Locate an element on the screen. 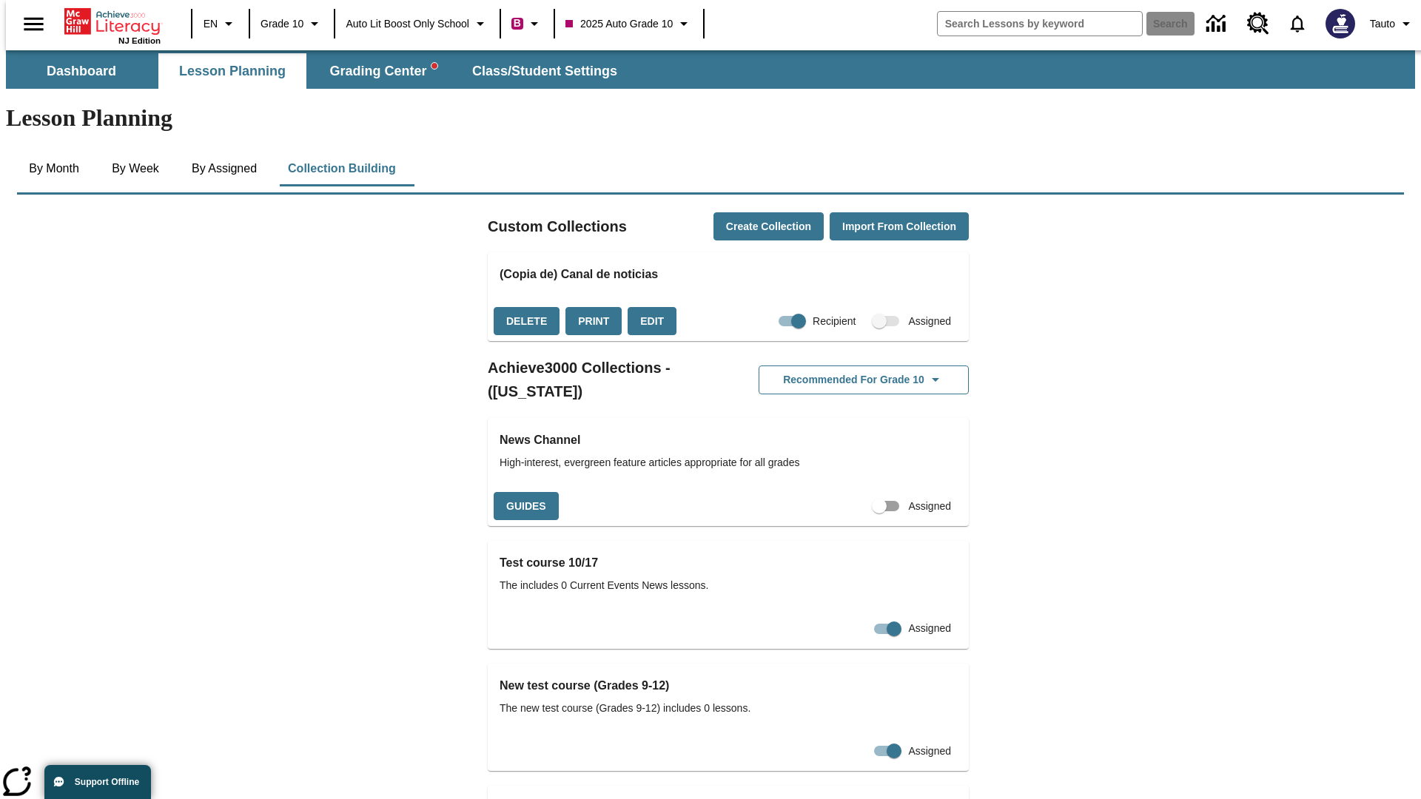 This screenshot has width=1421, height=799. button: Support Offline is located at coordinates (98, 782).